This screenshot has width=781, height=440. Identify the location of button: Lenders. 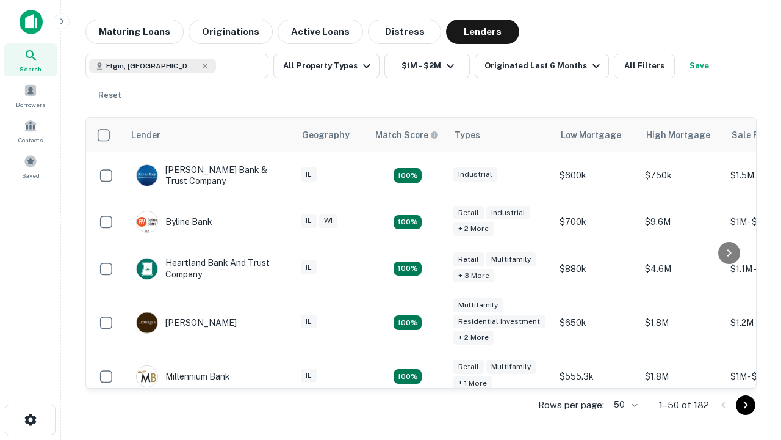
(483, 32).